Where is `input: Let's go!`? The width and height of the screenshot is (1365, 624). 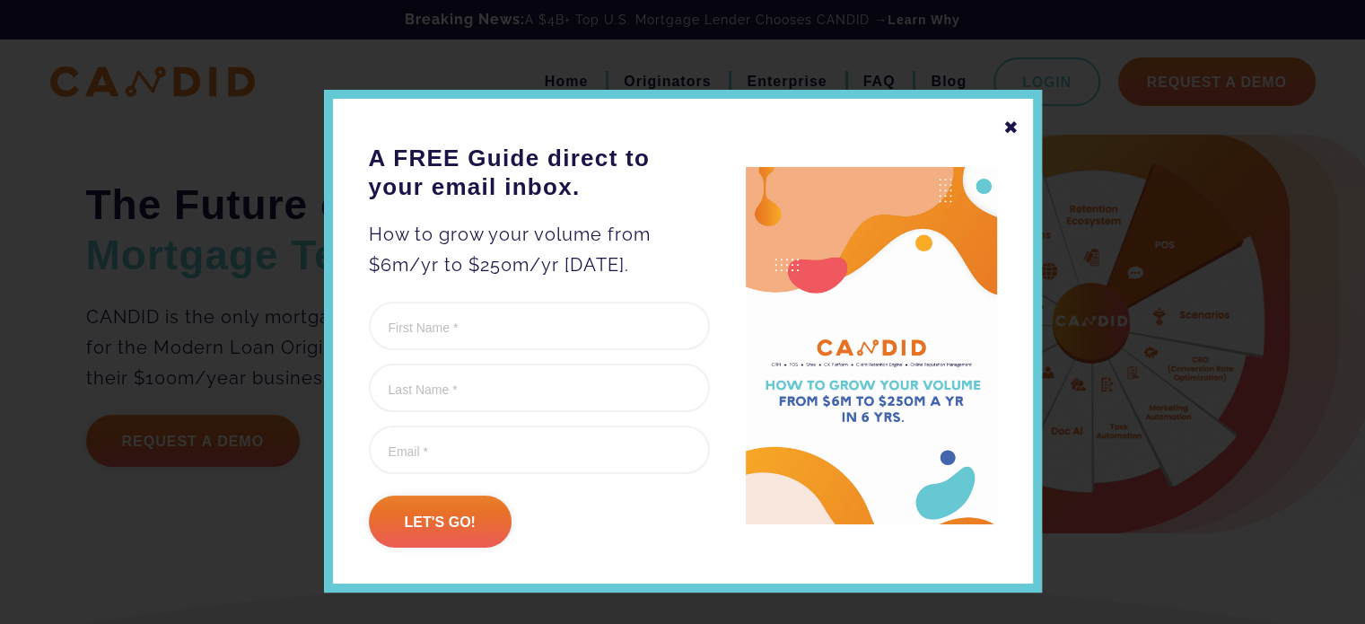
input: Let's go! is located at coordinates (440, 521).